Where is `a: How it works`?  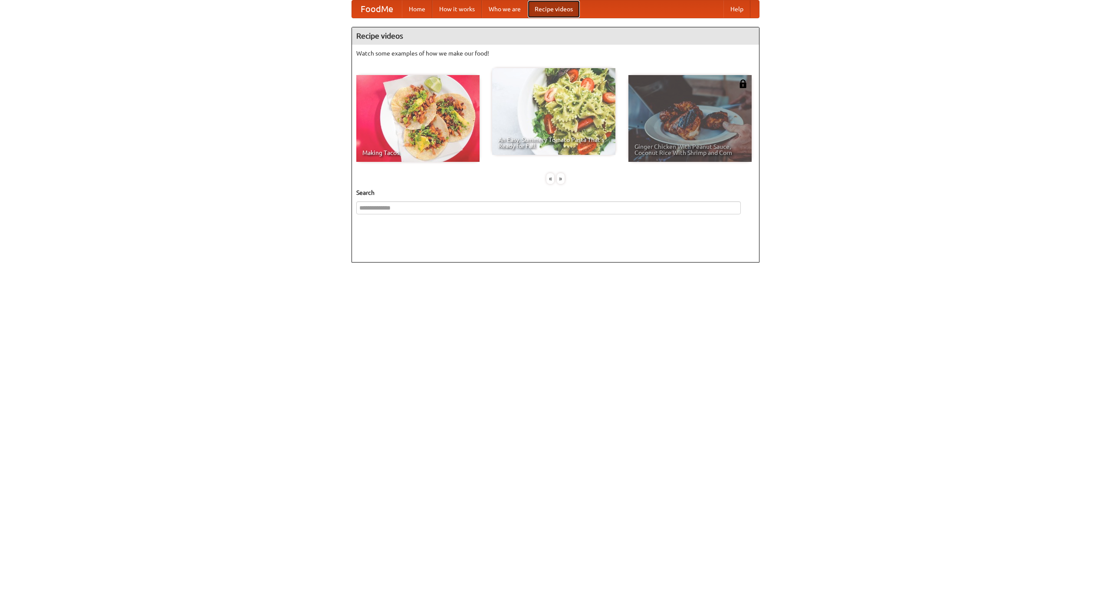 a: How it works is located at coordinates (457, 9).